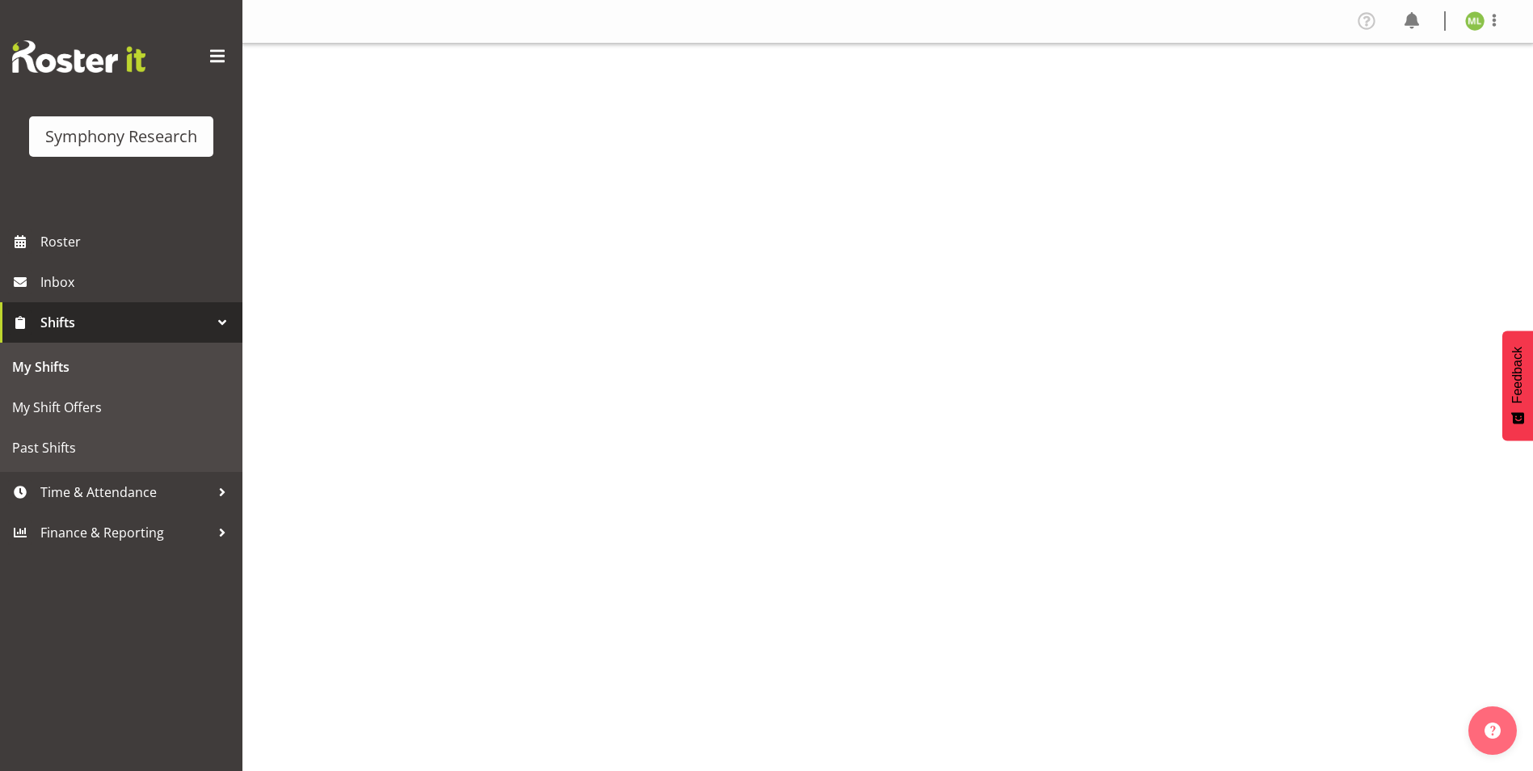  What do you see at coordinates (1518, 385) in the screenshot?
I see `button: Feedback - Show survey` at bounding box center [1518, 385].